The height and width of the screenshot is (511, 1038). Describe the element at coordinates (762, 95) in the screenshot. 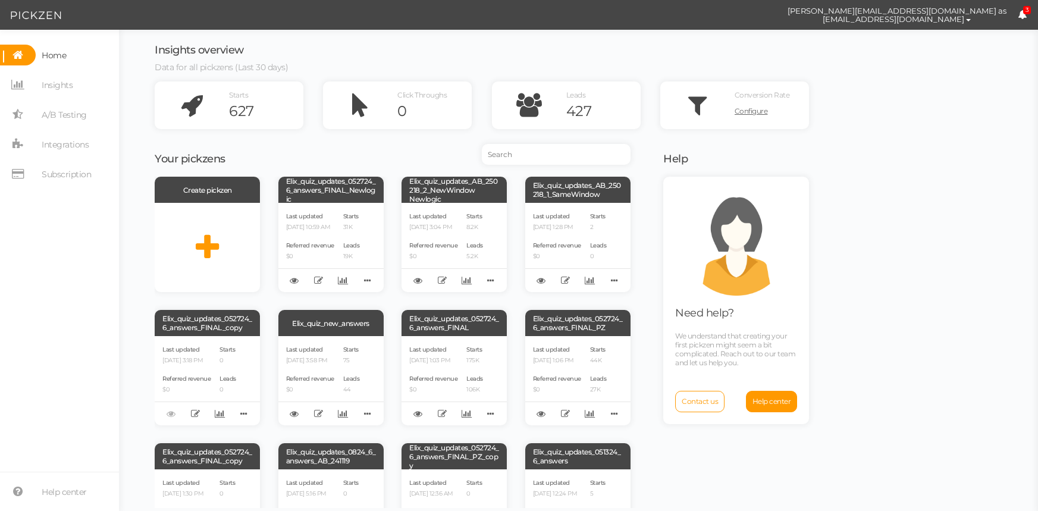

I see `span: Conversion Rate` at that location.